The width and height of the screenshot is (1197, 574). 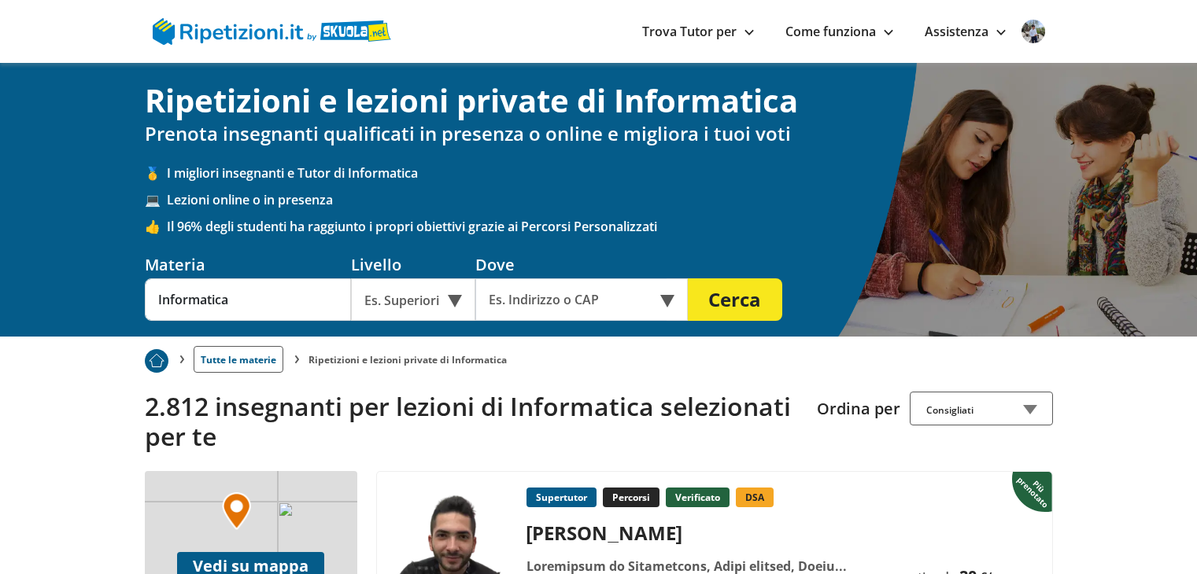 What do you see at coordinates (570, 300) in the screenshot?
I see `input: Es. Indirizzo o CAP` at bounding box center [570, 300].